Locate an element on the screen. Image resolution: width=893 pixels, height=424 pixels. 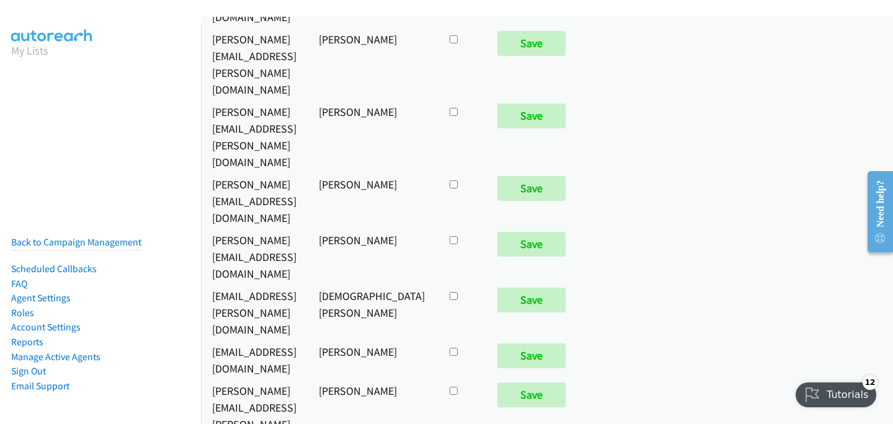
a: Account Settings is located at coordinates (46, 327).